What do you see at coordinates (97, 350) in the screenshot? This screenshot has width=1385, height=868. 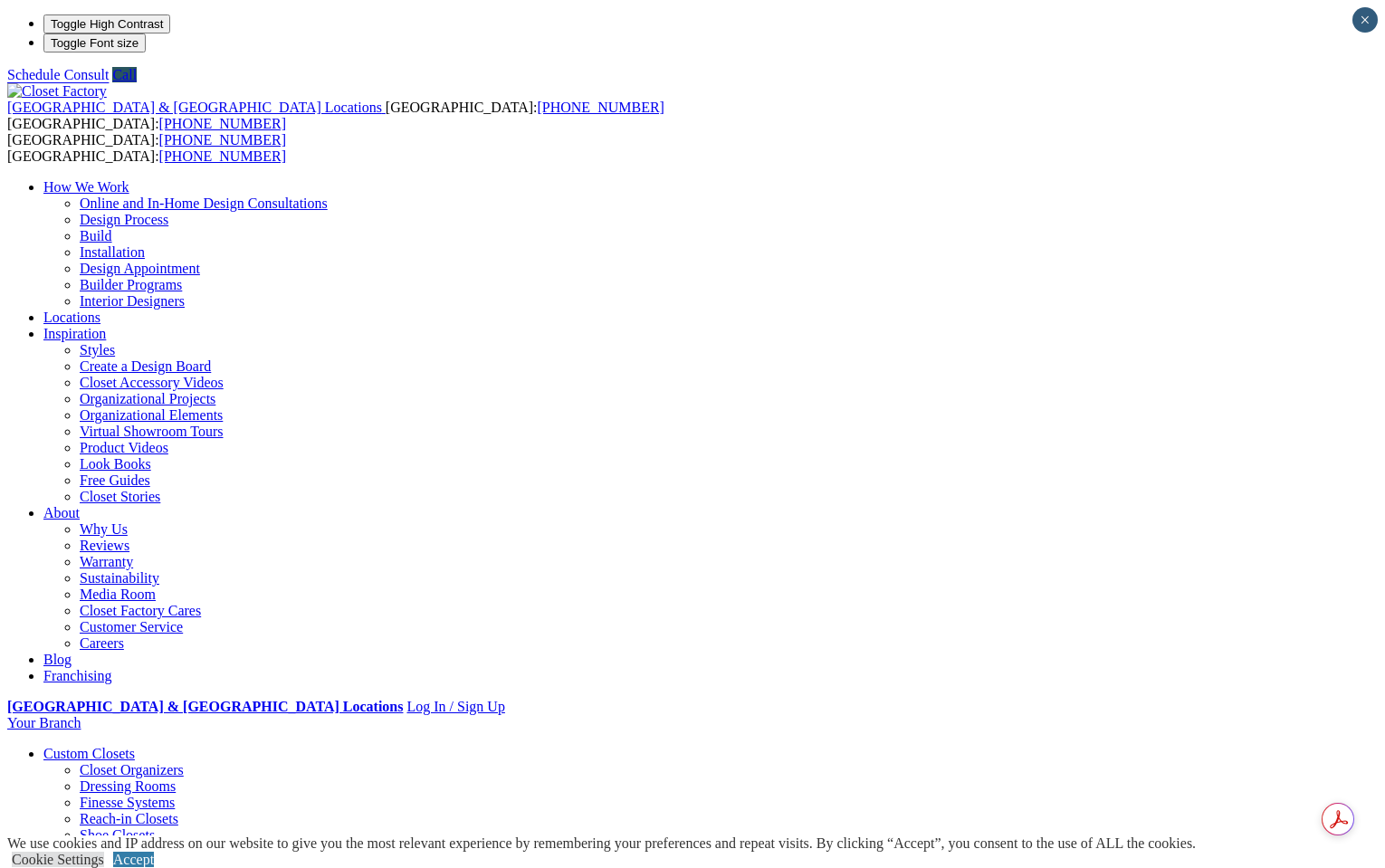 I see `a: Styles` at bounding box center [97, 350].